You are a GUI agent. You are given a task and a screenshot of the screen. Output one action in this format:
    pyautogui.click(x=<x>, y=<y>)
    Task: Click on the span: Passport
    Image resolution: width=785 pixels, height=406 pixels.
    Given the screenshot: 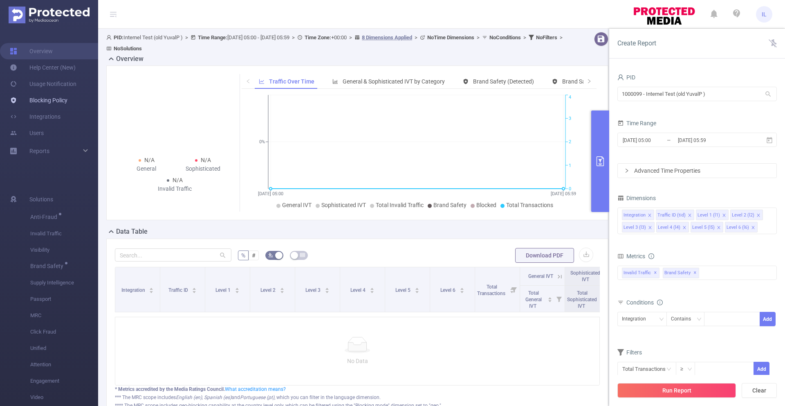 What is the action you would take?
    pyautogui.click(x=64, y=299)
    